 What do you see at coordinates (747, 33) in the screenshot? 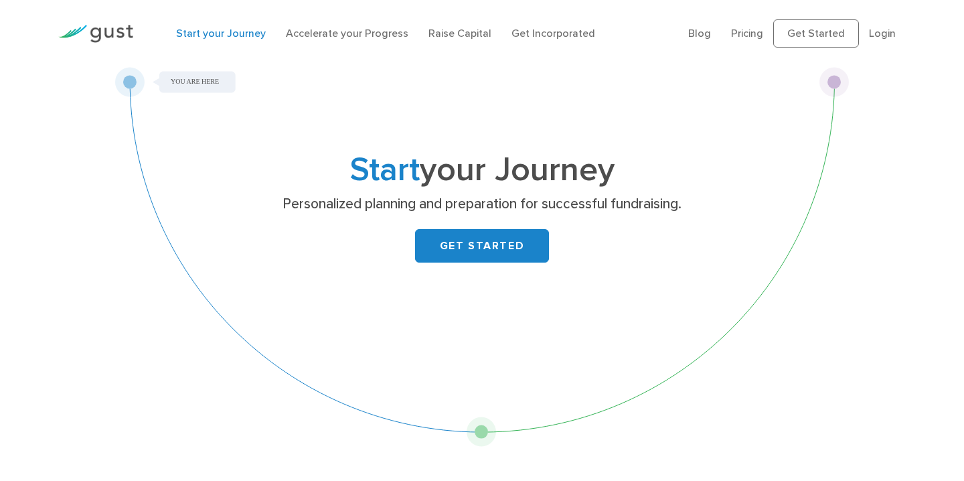
I see `a: Pricing` at bounding box center [747, 33].